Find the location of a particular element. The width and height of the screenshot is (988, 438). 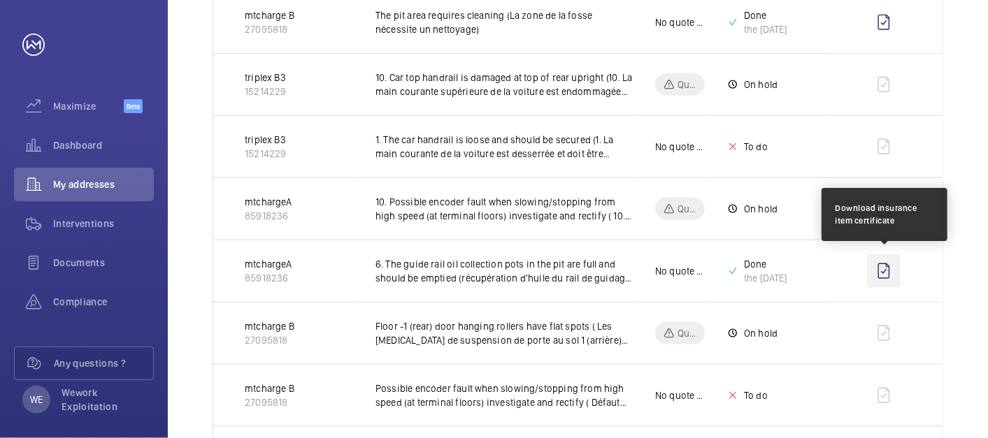

span: Maximize is located at coordinates (88, 106).